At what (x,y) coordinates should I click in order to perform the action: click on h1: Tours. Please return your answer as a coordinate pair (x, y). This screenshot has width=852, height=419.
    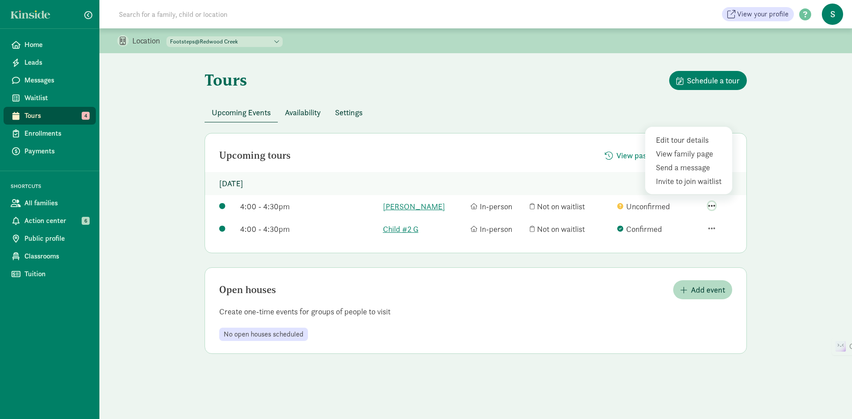
    Looking at the image, I should click on (226, 80).